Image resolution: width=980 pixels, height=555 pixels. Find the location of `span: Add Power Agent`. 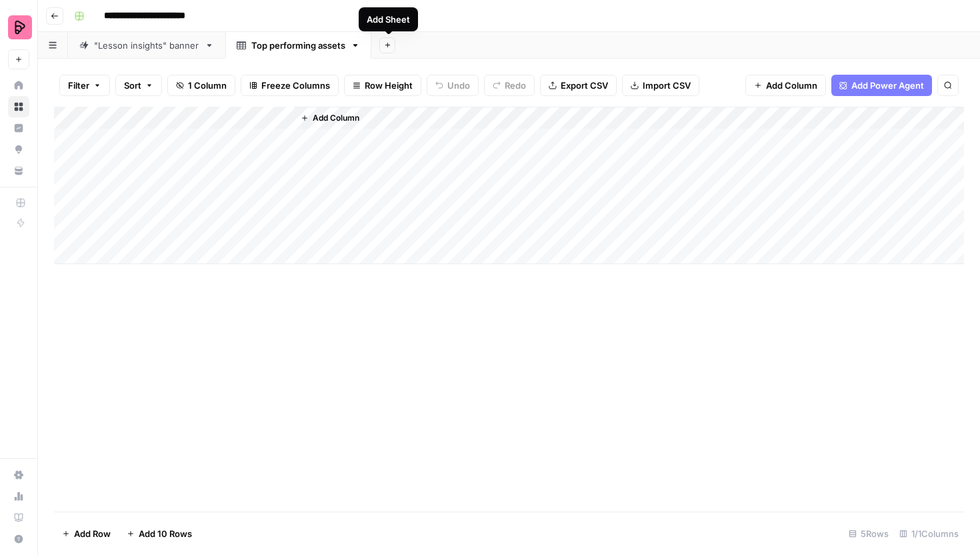

span: Add Power Agent is located at coordinates (887, 85).